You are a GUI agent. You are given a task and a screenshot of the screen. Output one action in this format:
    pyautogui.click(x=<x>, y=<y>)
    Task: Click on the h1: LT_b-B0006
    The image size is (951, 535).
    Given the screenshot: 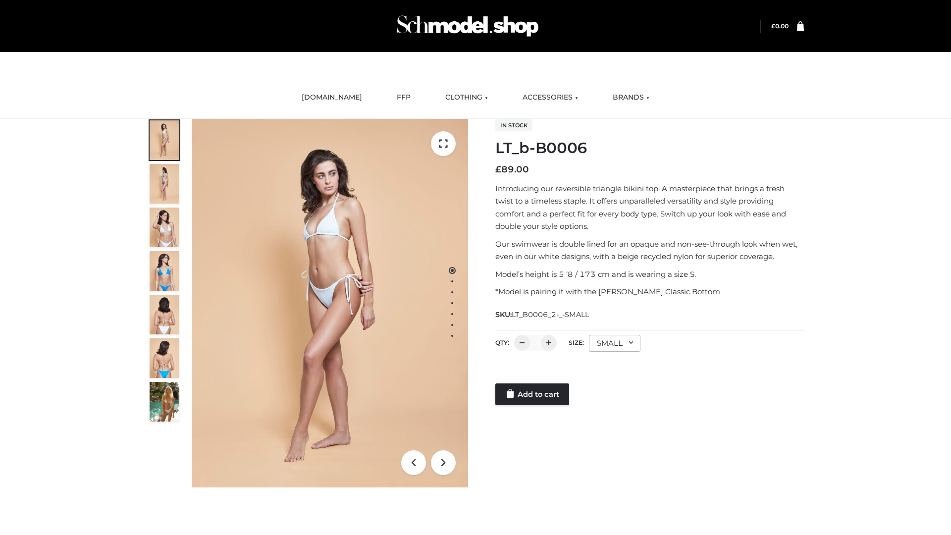 What is the action you would take?
    pyautogui.click(x=649, y=148)
    